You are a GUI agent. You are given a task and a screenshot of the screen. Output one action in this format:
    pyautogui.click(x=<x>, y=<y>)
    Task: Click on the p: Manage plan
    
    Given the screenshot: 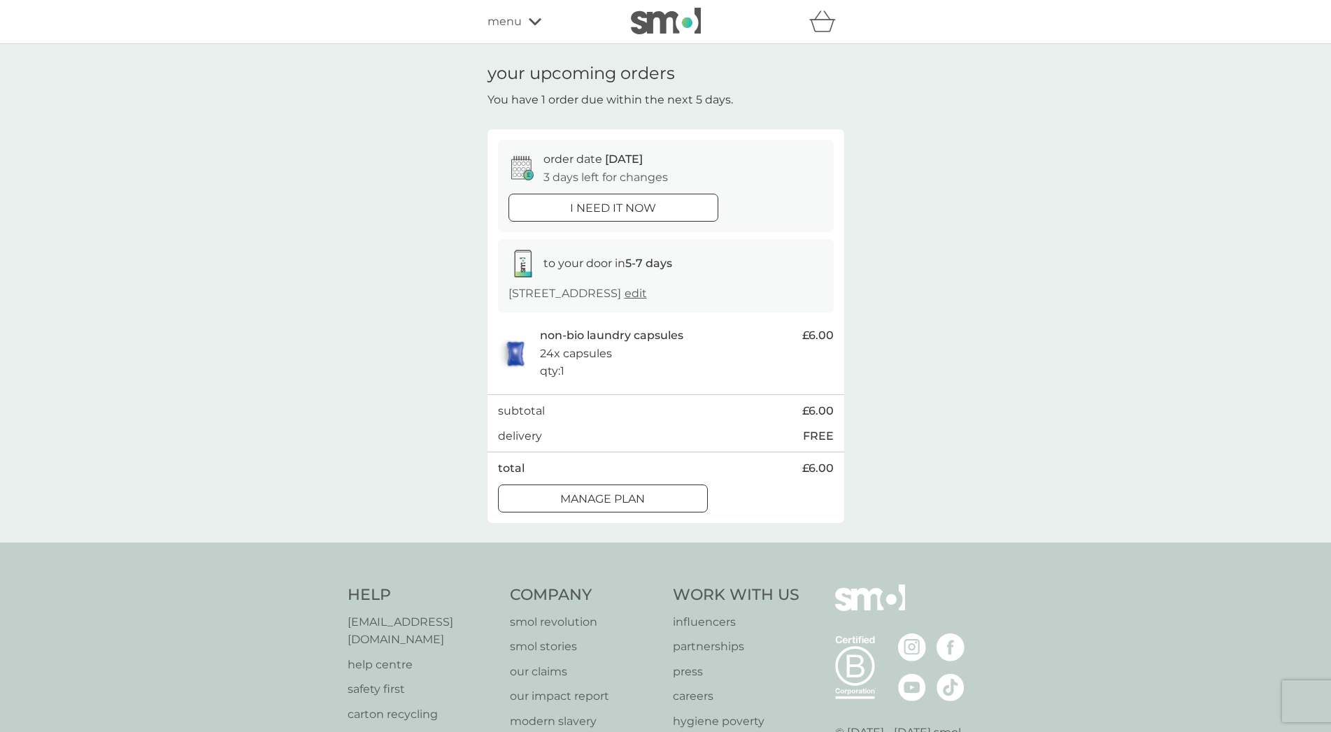 What is the action you would take?
    pyautogui.click(x=602, y=499)
    